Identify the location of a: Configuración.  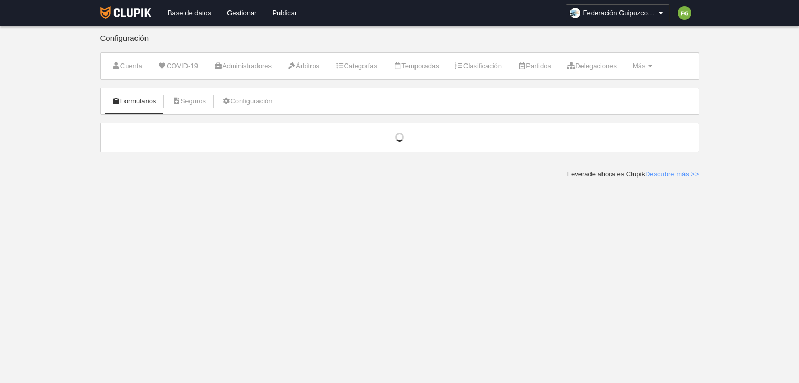
(247, 101).